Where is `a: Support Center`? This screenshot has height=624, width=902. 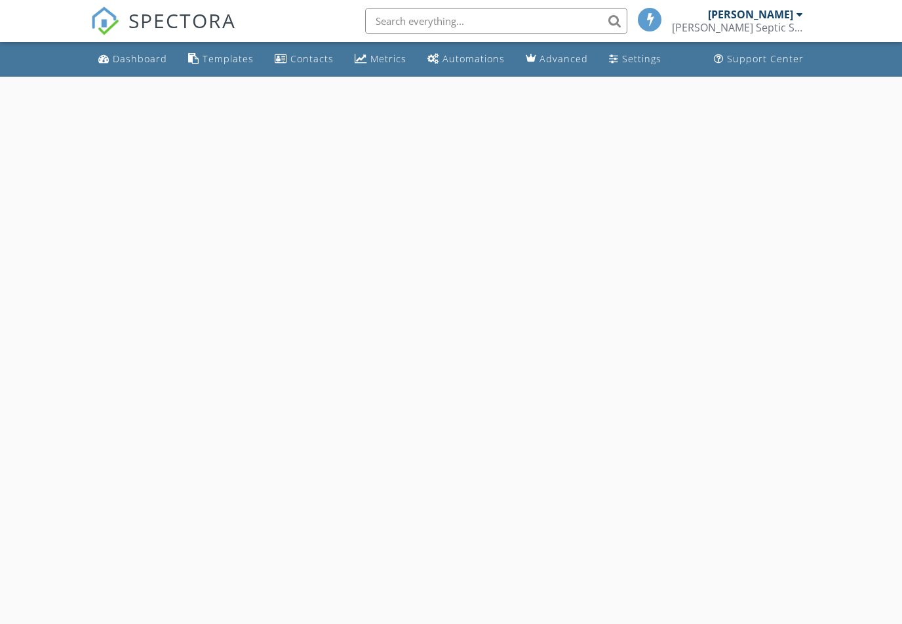
a: Support Center is located at coordinates (759, 59).